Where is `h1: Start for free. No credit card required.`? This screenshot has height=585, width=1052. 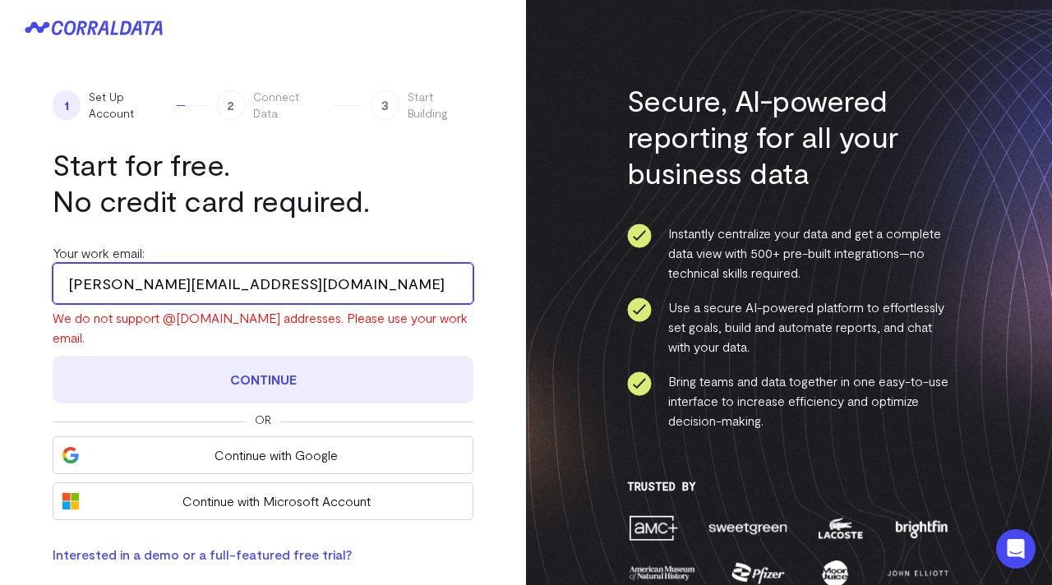 h1: Start for free. No credit card required. is located at coordinates (263, 182).